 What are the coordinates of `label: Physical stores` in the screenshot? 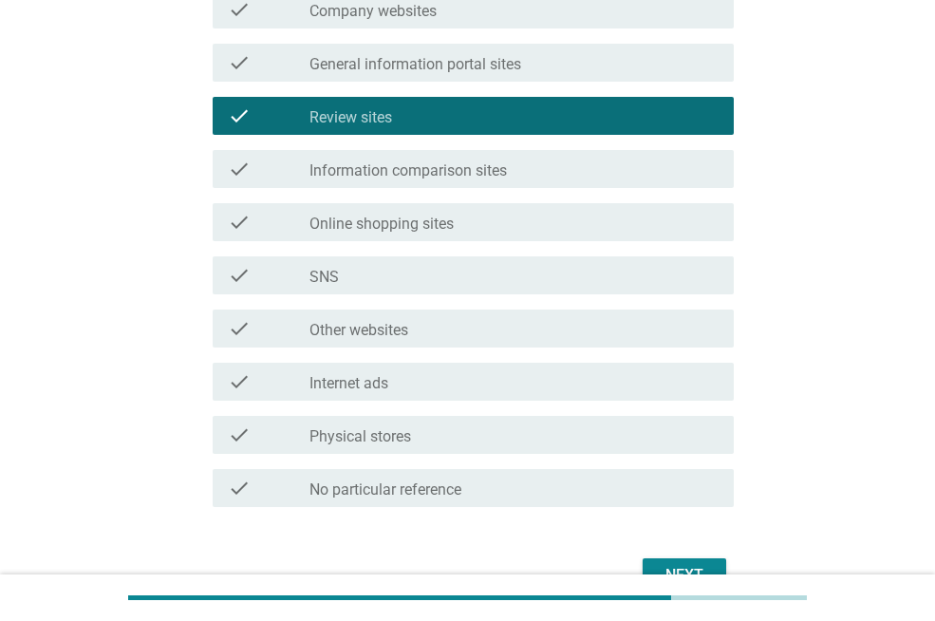 It's located at (360, 437).